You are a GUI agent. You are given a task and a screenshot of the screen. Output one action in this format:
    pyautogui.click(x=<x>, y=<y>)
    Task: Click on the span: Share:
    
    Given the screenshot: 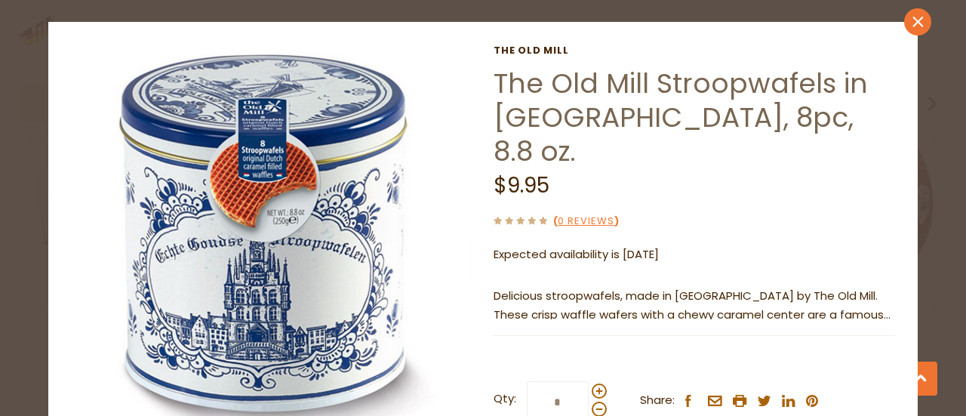 What is the action you would take?
    pyautogui.click(x=657, y=400)
    